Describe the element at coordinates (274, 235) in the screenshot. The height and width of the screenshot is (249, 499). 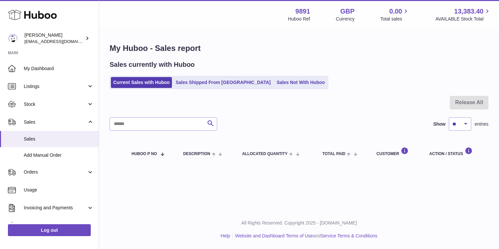
I see `a: Website and Dashboard Terms of Use` at that location.